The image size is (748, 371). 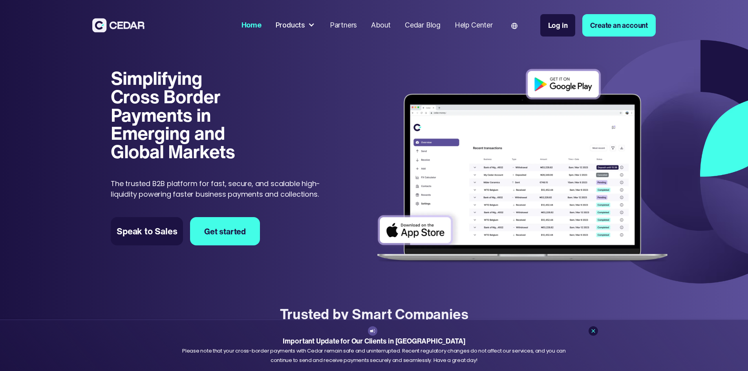 I want to click on a: Create an account, so click(x=619, y=25).